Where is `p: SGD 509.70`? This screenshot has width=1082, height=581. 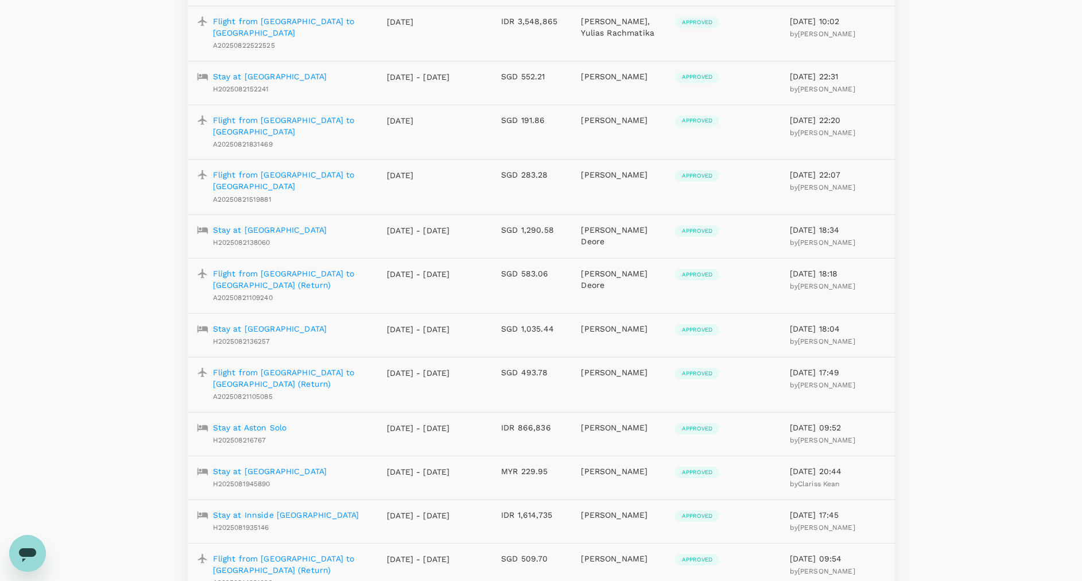
p: SGD 509.70 is located at coordinates (532, 558).